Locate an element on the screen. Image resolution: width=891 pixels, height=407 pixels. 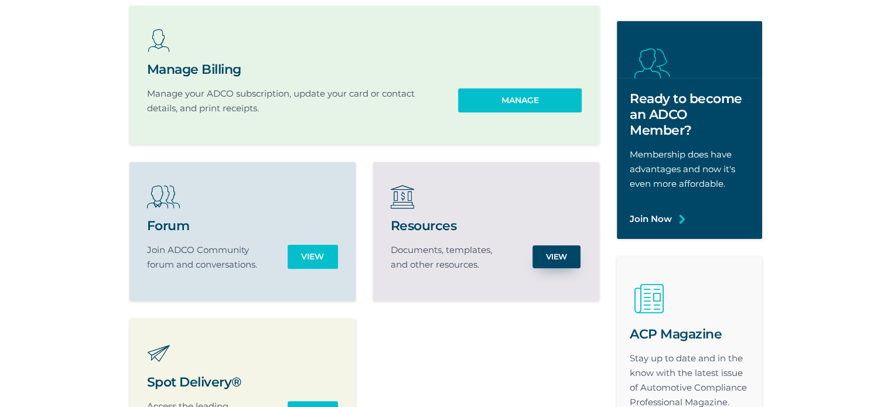
p: Join ADCO Community forum and conversations. is located at coordinates (205, 257).